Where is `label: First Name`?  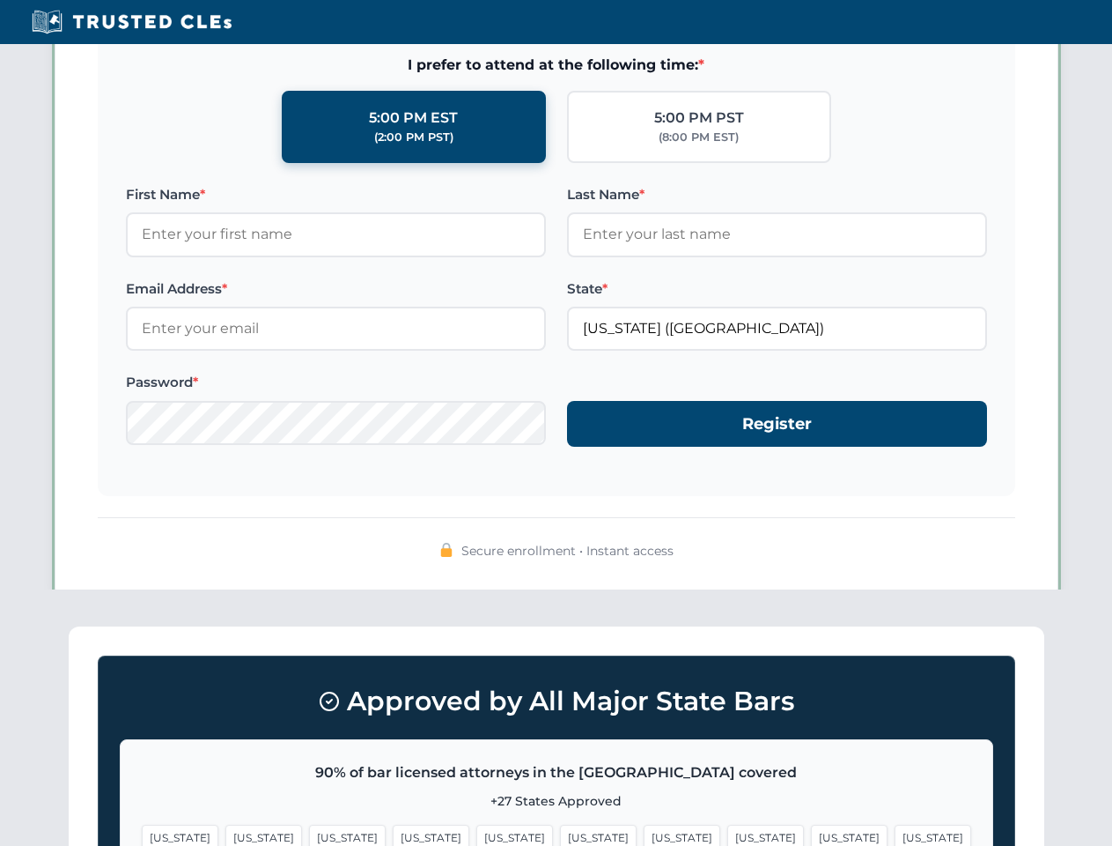
label: First Name is located at coordinates (336, 195).